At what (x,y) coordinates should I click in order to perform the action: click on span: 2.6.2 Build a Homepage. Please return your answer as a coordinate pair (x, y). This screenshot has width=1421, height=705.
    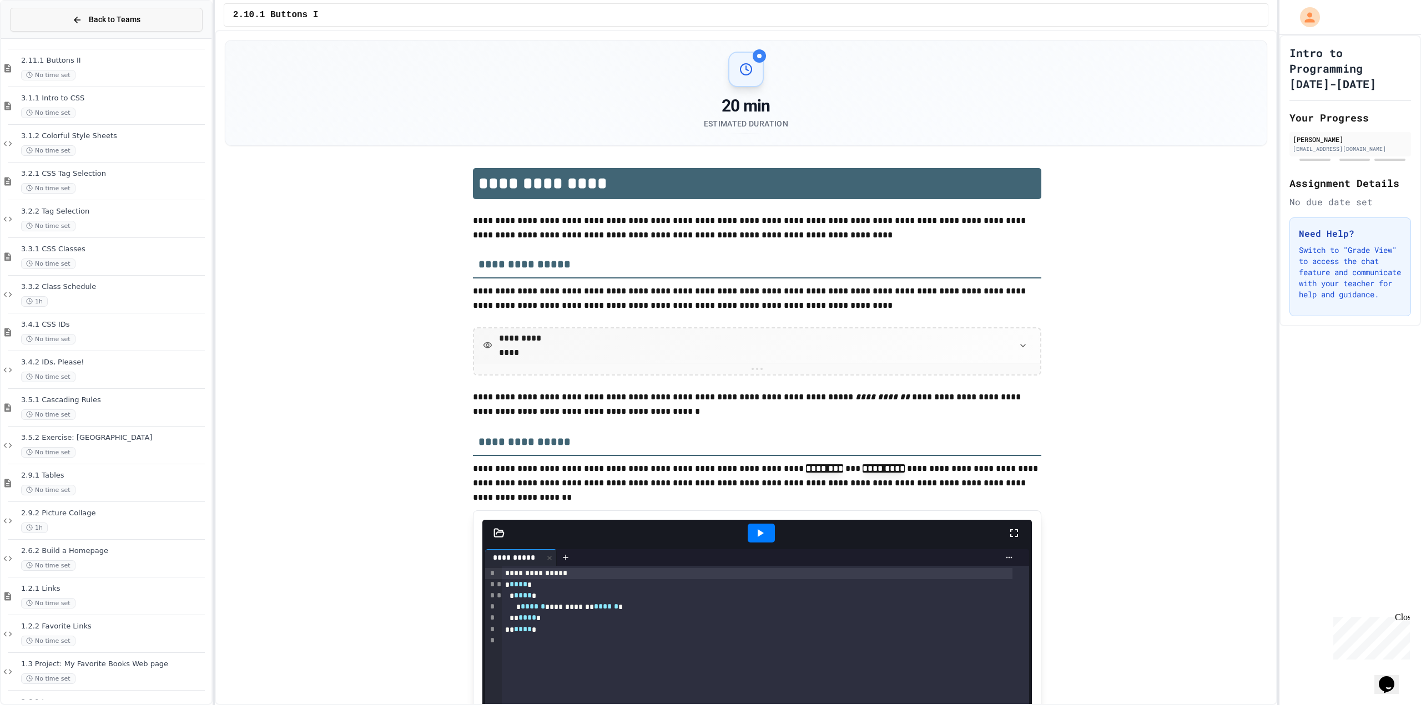
    Looking at the image, I should click on (115, 551).